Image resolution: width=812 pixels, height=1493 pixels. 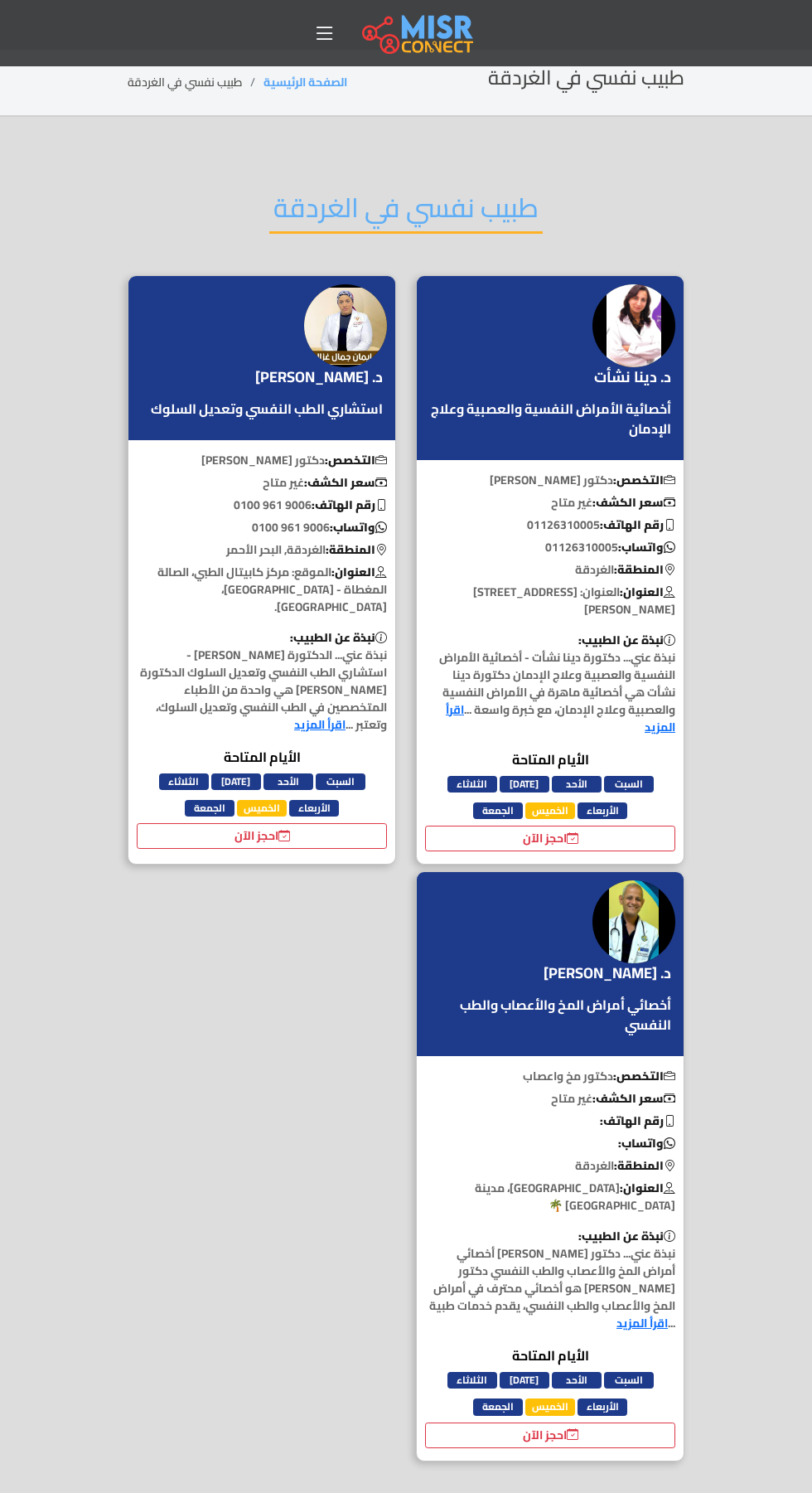 What do you see at coordinates (195, 82) in the screenshot?
I see `li: طبيب نفسي في الغردقة` at bounding box center [195, 82].